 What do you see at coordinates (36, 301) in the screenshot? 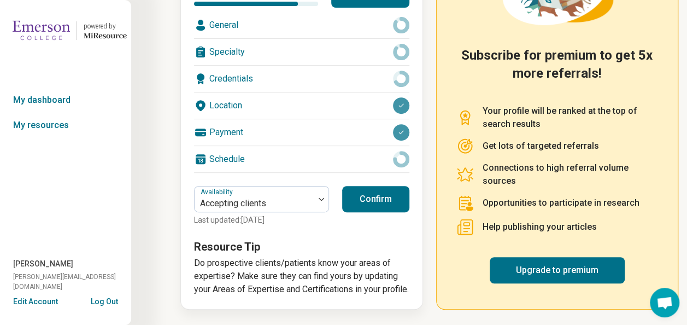
I see `button: Edit Account` at bounding box center [36, 301].